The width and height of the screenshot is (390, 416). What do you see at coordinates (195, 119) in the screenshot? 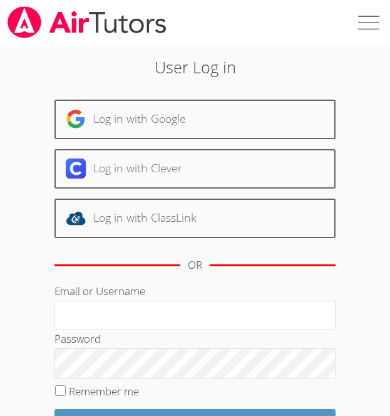
I see `a: Log in with Google` at bounding box center [195, 119].